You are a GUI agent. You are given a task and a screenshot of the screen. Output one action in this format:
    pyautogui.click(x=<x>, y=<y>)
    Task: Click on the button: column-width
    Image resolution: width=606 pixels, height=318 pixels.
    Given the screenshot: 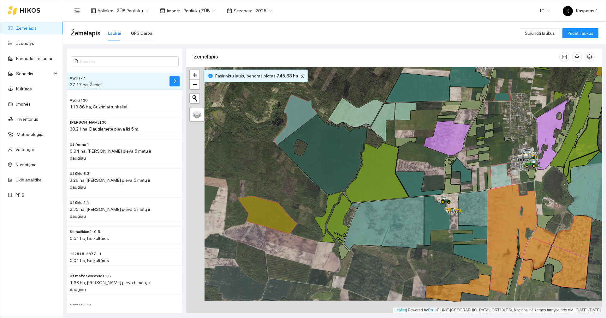 What is the action you would take?
    pyautogui.click(x=564, y=57)
    